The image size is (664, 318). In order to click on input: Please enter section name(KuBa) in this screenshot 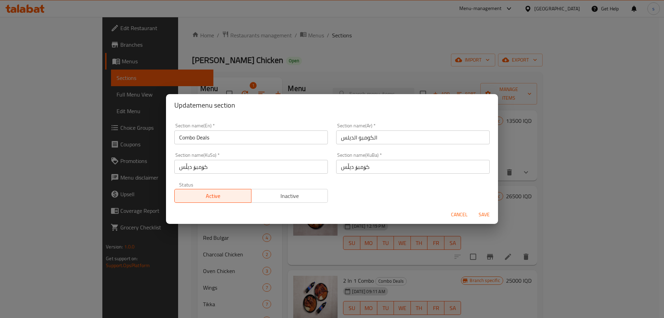, I will do `click(413, 167)`.